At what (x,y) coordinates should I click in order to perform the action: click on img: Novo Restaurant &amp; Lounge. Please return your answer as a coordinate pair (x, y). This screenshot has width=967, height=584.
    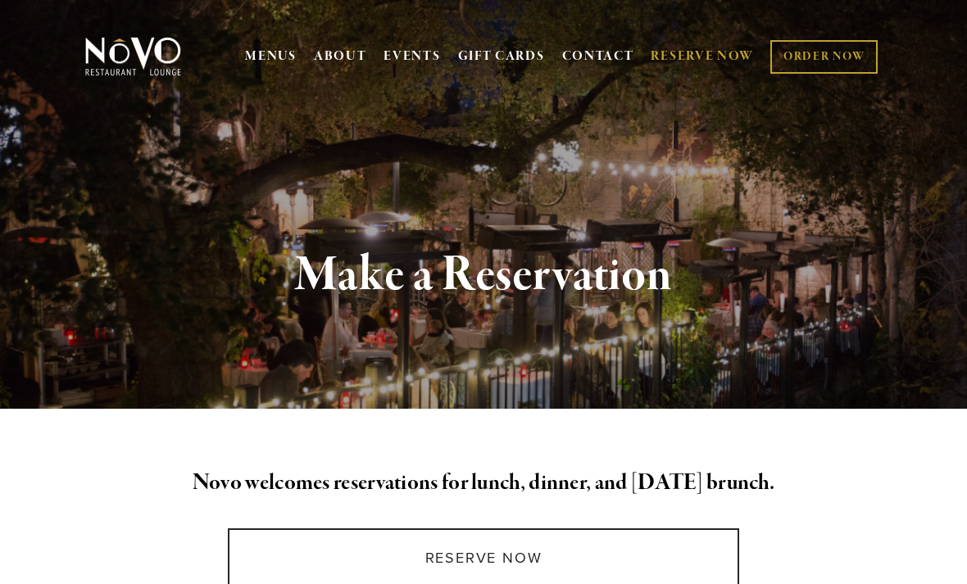
    Looking at the image, I should click on (133, 57).